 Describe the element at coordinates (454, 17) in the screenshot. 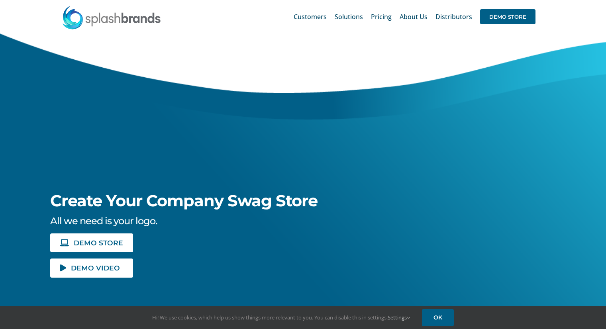

I see `span: Distributors` at that location.